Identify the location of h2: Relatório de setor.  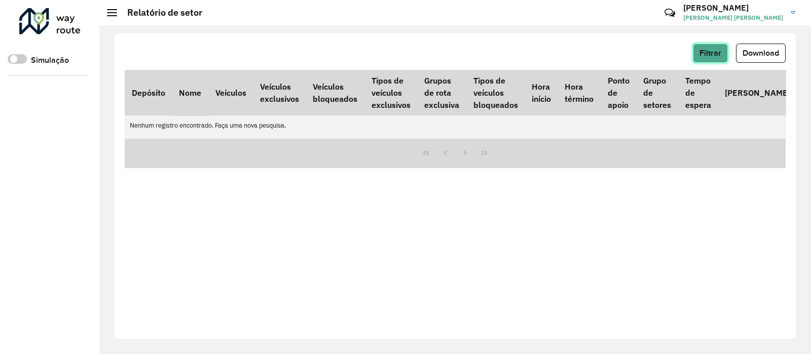
(160, 13).